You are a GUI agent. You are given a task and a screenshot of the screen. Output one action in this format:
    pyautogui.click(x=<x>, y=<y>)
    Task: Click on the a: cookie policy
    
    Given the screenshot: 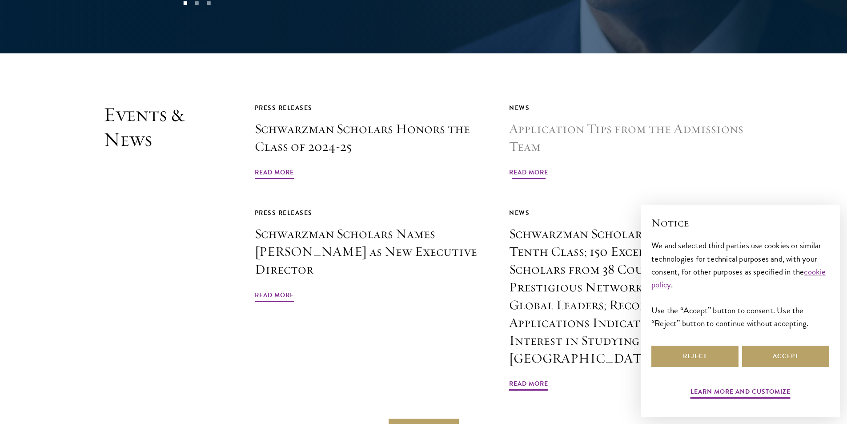 What is the action you would take?
    pyautogui.click(x=739, y=278)
    